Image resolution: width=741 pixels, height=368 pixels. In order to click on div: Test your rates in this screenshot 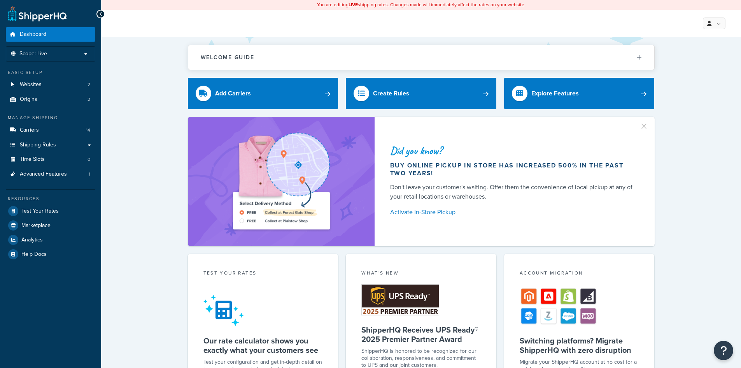, I will do `click(263, 274)`.